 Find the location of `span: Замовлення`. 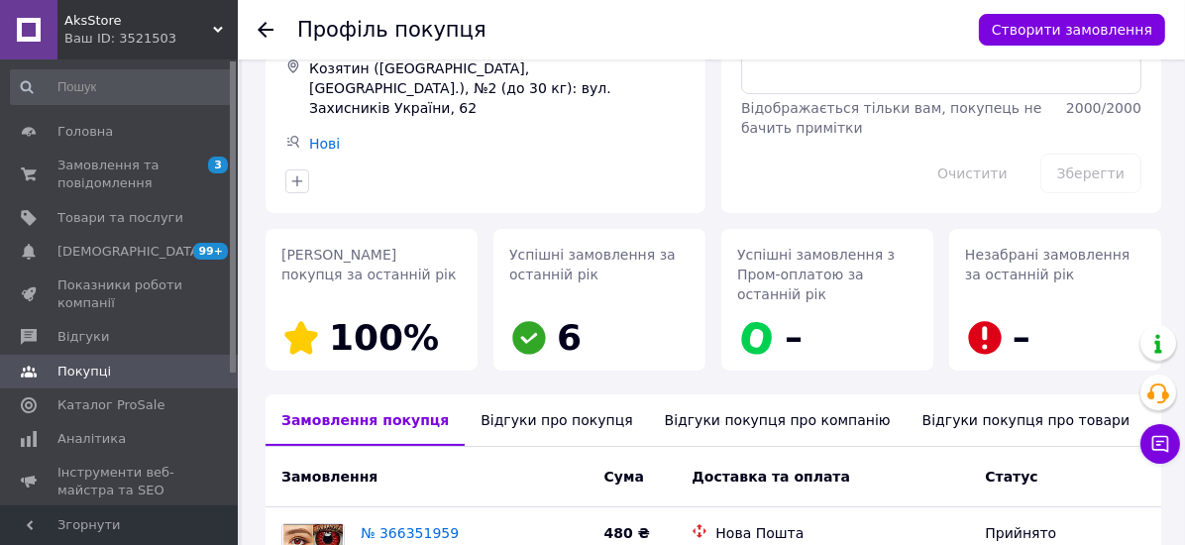

span: Замовлення is located at coordinates (329, 476).